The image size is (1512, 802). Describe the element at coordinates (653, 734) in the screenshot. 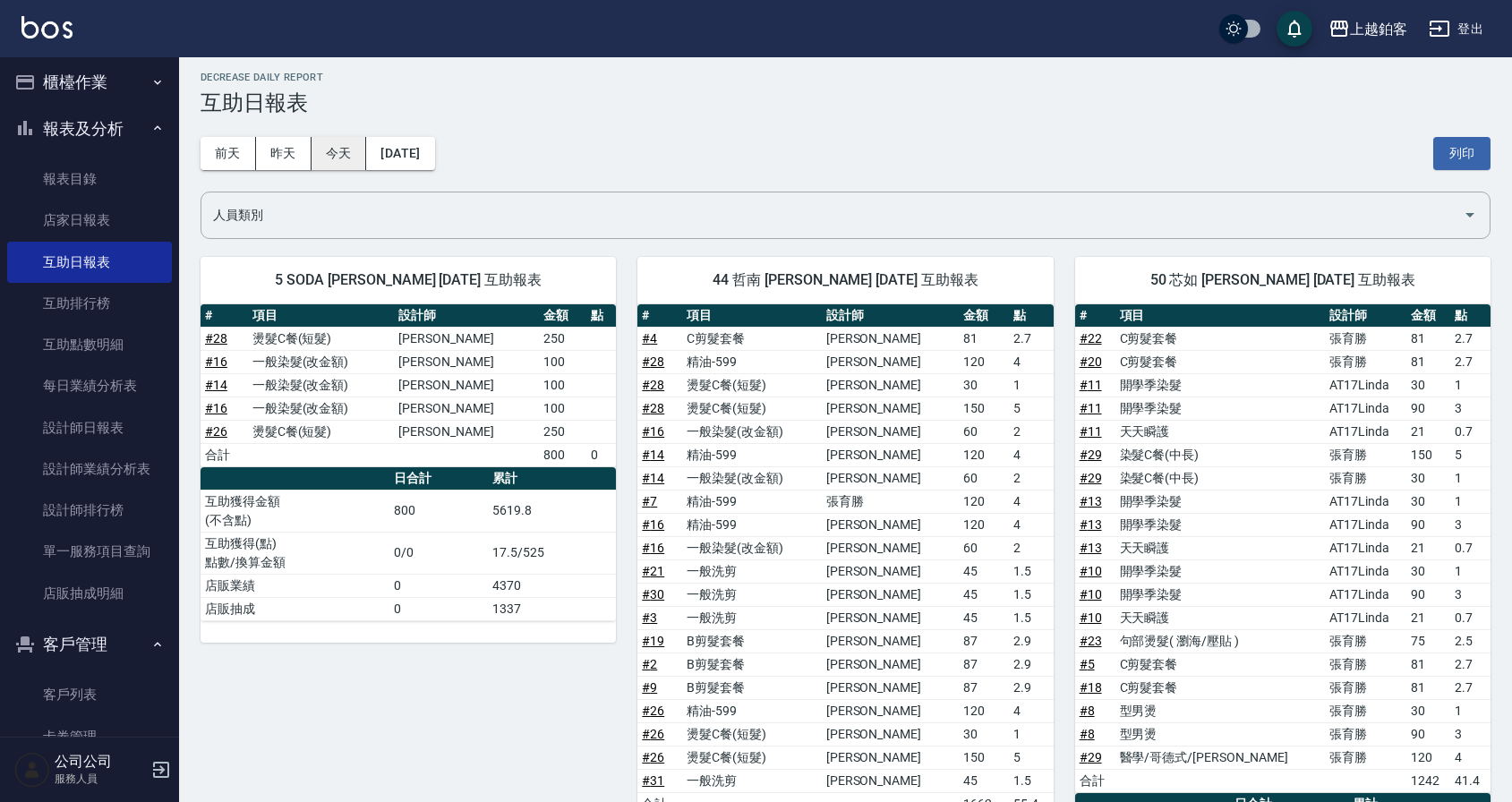

I see `a: #26` at that location.